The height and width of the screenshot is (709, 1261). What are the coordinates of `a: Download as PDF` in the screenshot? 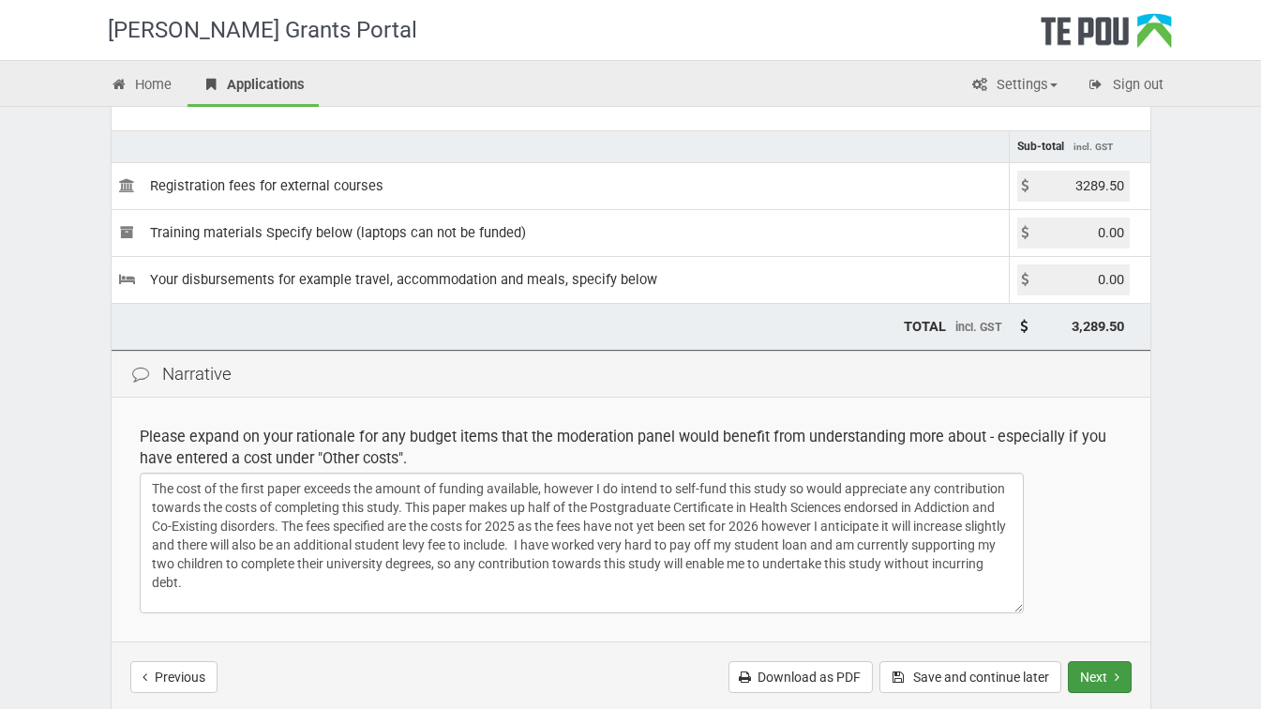 It's located at (800, 677).